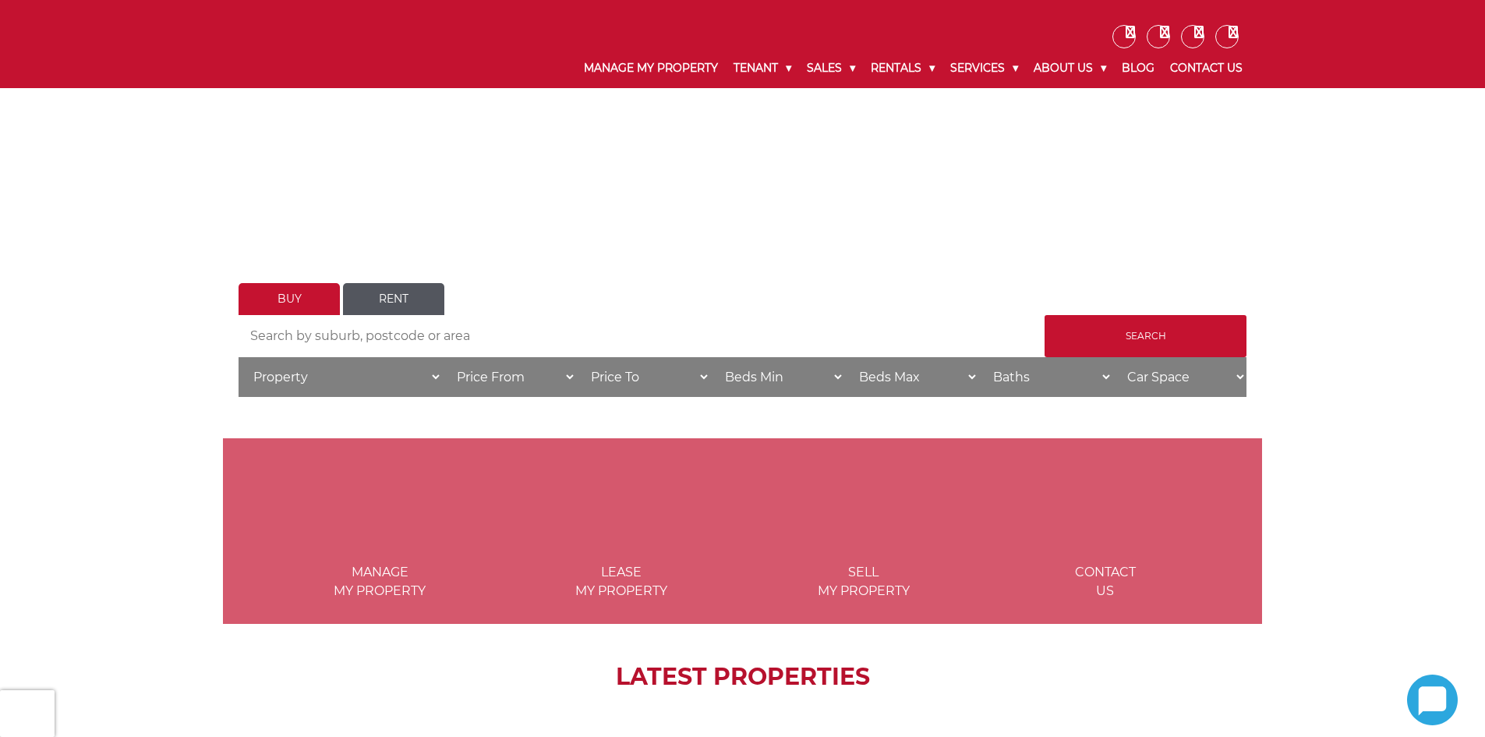  What do you see at coordinates (651, 68) in the screenshot?
I see `a: Manage My Property` at bounding box center [651, 68].